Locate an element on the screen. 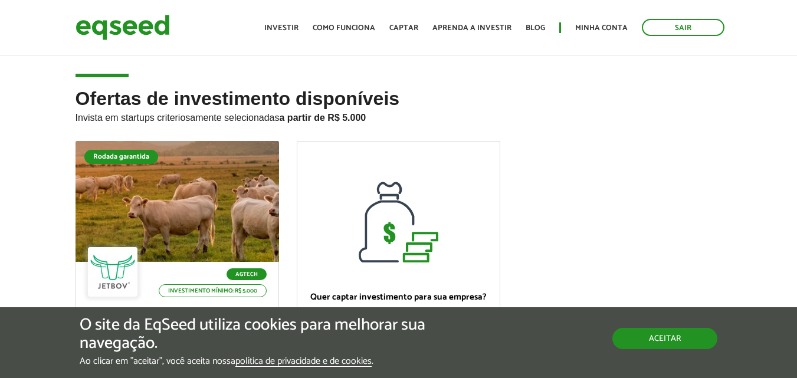 The height and width of the screenshot is (378, 797). strong: a partir de R$ 5.000 is located at coordinates (323, 117).